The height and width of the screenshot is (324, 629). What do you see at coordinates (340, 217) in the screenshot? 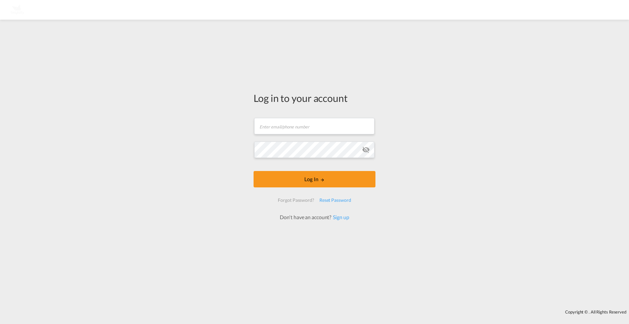
I see `a: Sign up` at bounding box center [340, 217].